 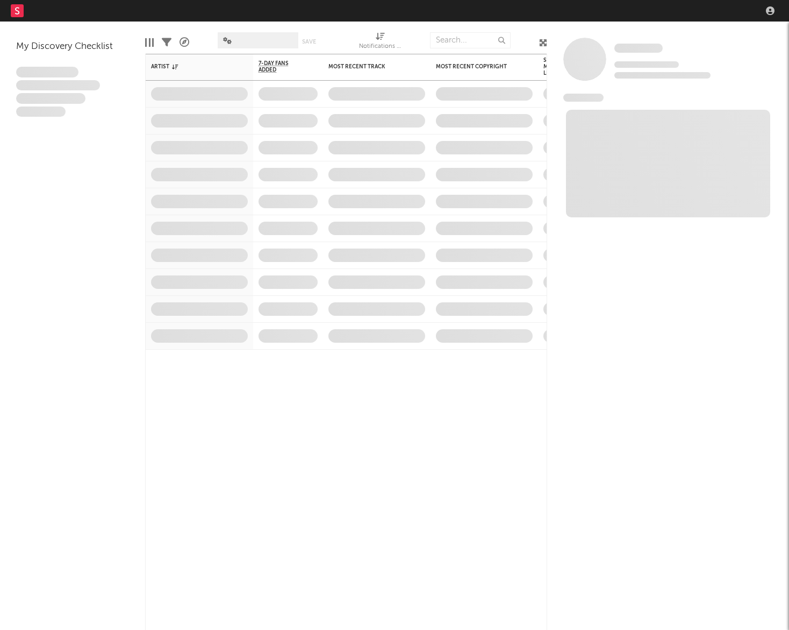 What do you see at coordinates (184, 42) in the screenshot?
I see `div: A&R Pipeline` at bounding box center [184, 42].